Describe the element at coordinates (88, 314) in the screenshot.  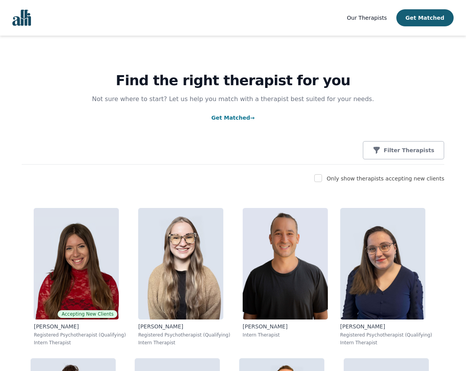
I see `span: Accepting New Clients` at that location.